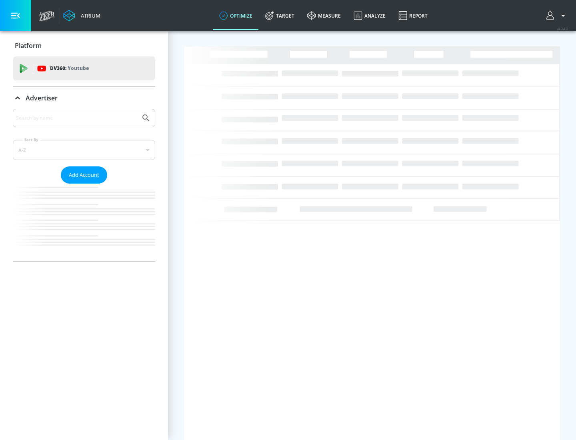 The height and width of the screenshot is (440, 576). What do you see at coordinates (562, 28) in the screenshot?
I see `span: v 4.24.0` at bounding box center [562, 28].